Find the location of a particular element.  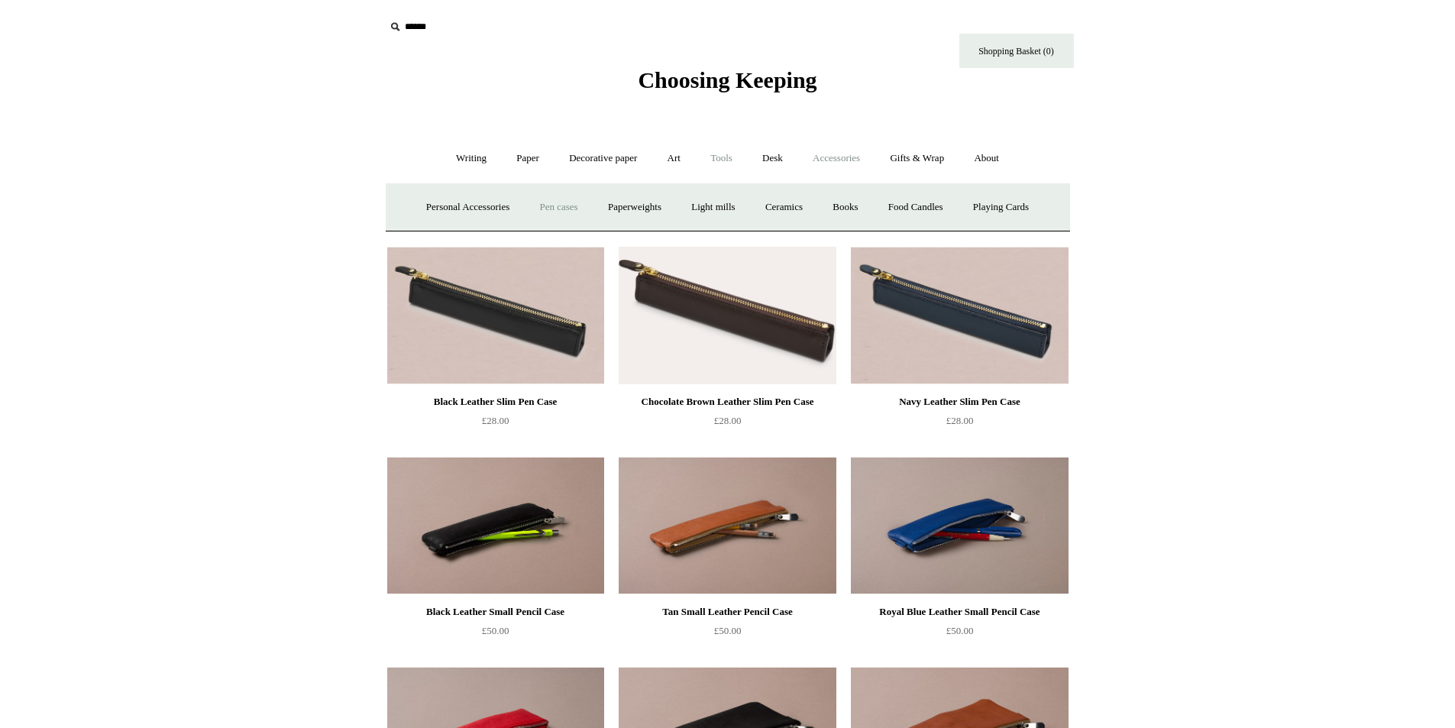

a: About is located at coordinates (986, 158).